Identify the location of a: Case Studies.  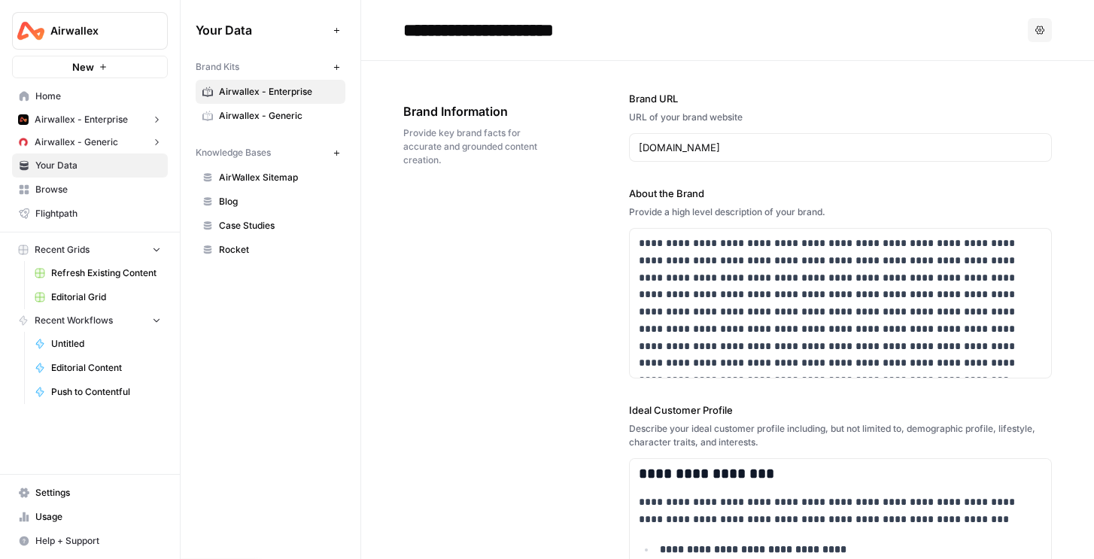
(270, 226).